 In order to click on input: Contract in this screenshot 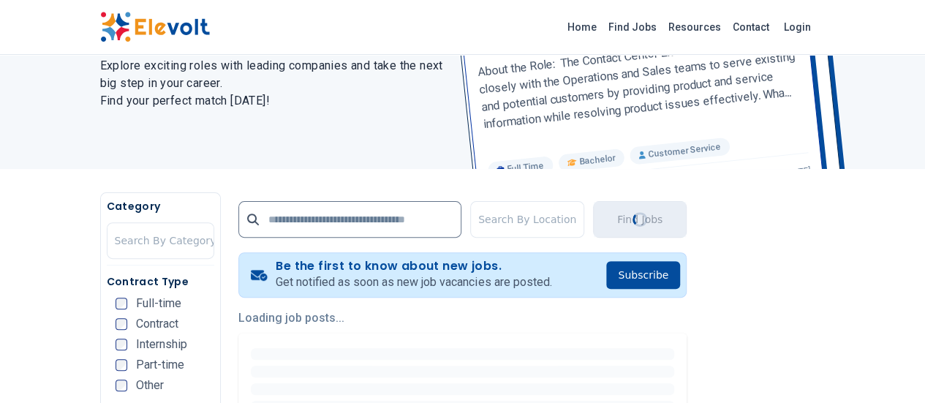, I will do `click(121, 324)`.